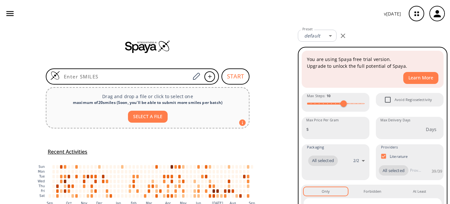 This screenshot has height=204, width=450. What do you see at coordinates (148, 46) in the screenshot?
I see `img: Spaya logo` at bounding box center [148, 46].